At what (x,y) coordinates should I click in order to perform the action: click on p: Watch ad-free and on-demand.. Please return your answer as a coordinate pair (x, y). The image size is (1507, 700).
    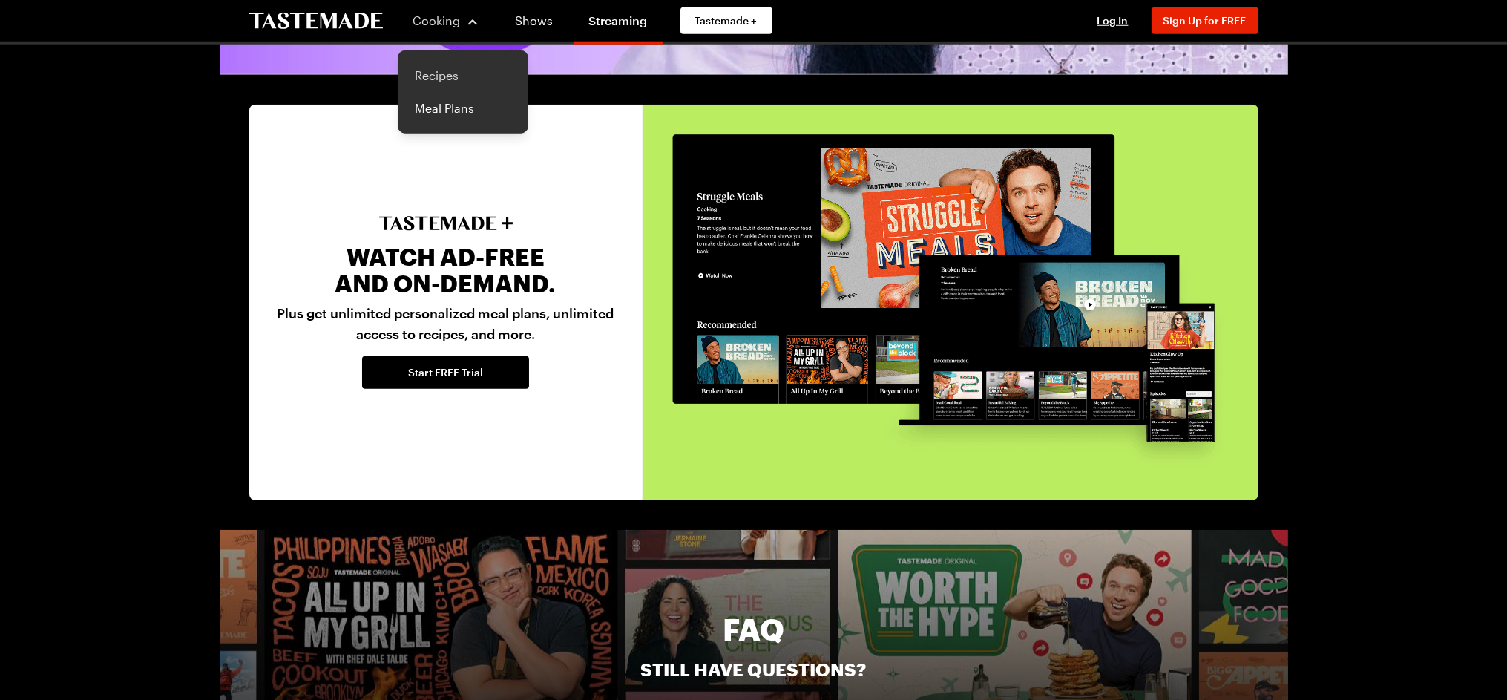
    Looking at the image, I should click on (446, 270).